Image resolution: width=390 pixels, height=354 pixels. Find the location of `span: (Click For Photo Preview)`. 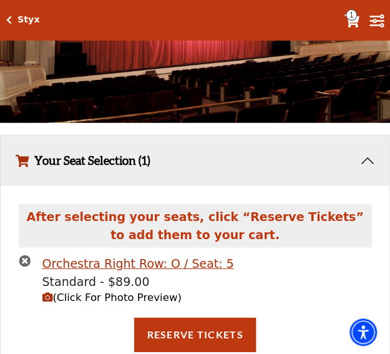

span: (Click For Photo Preview) is located at coordinates (112, 297).